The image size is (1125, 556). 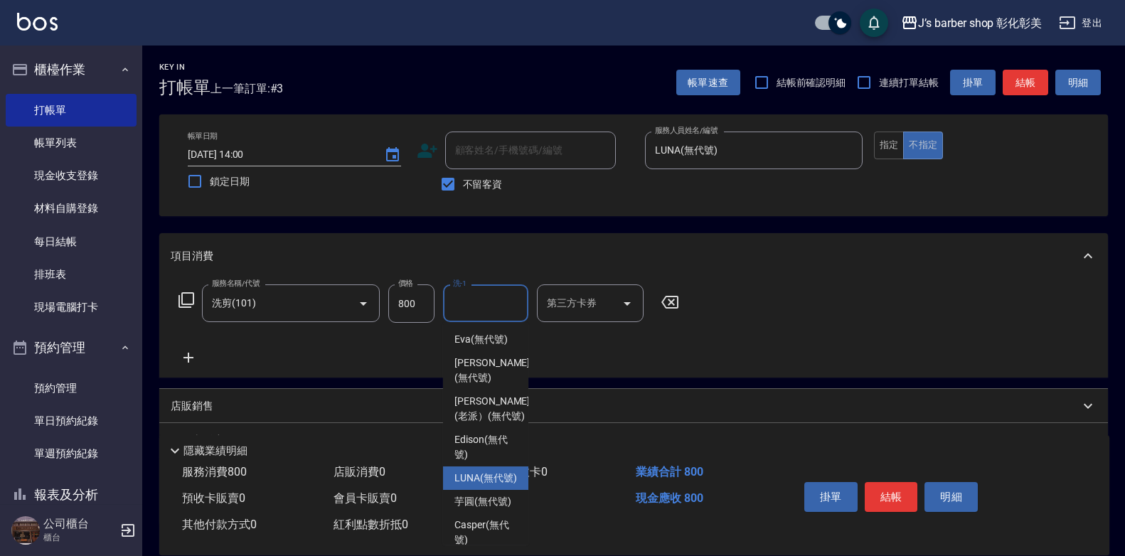 What do you see at coordinates (203, 136) in the screenshot?
I see `label: 帳單日期` at bounding box center [203, 136].